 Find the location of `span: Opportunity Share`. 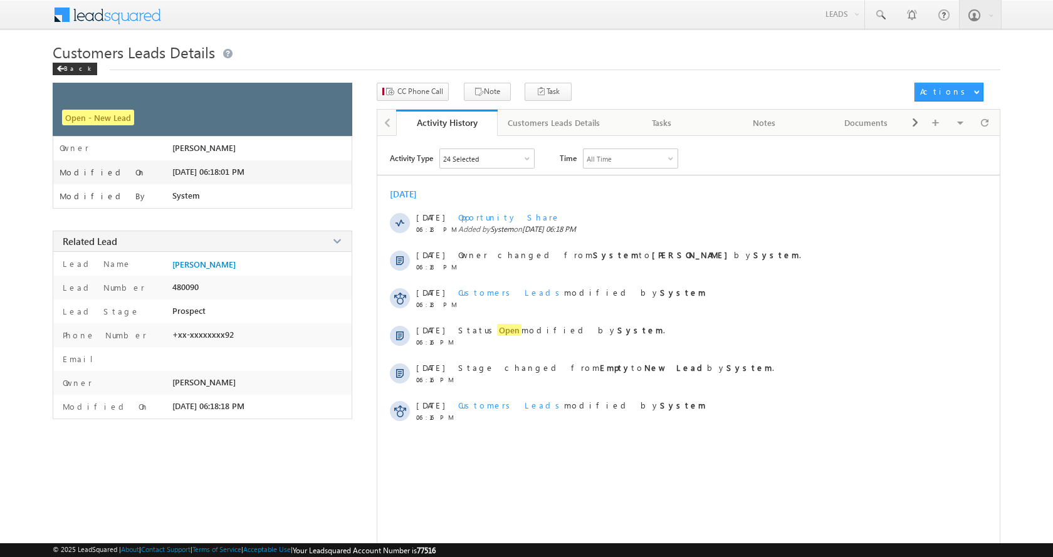

span: Opportunity Share is located at coordinates (509, 217).